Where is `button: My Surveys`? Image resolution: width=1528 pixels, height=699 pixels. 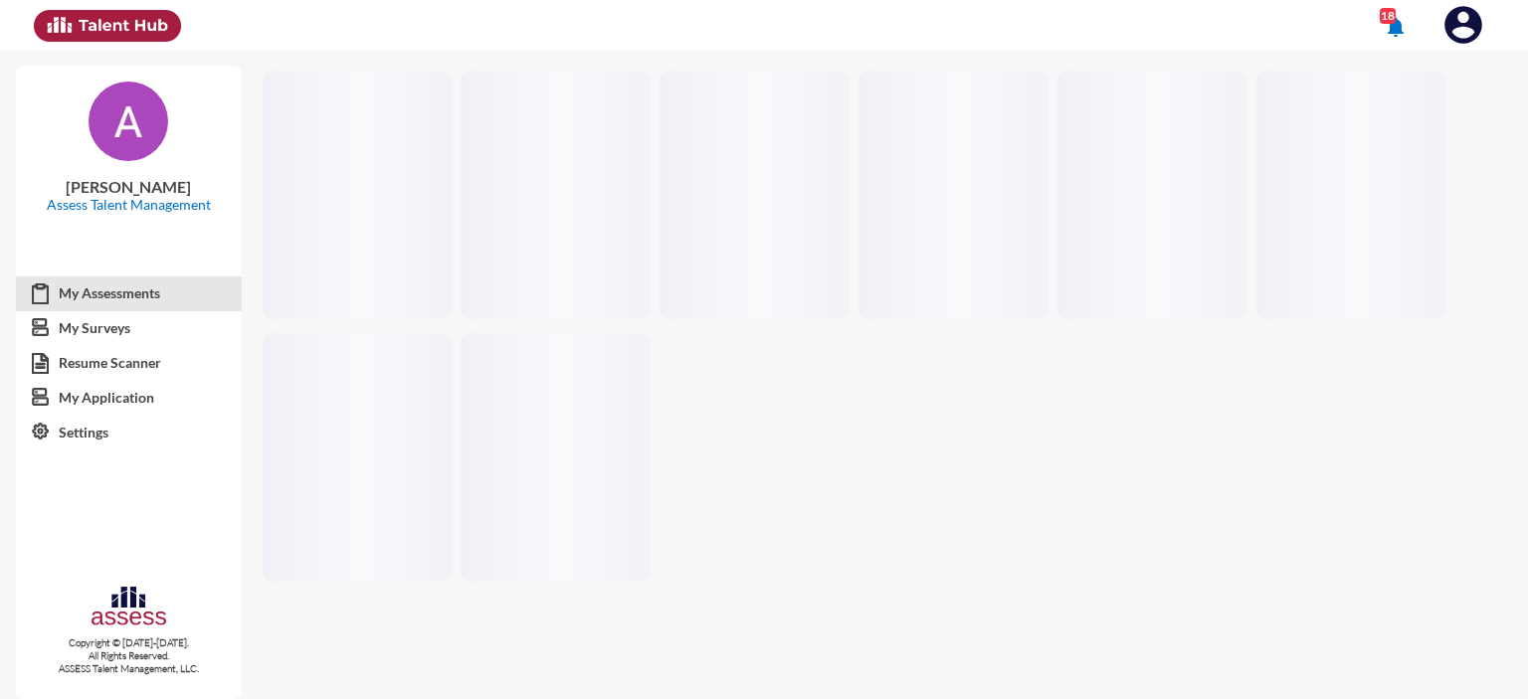
button: My Surveys is located at coordinates (128, 328).